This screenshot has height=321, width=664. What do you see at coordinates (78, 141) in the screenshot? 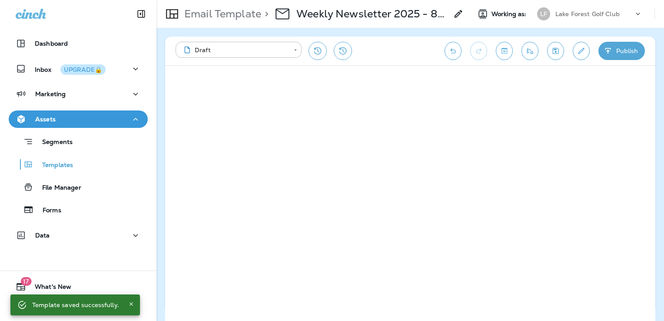
I see `button: Segments` at bounding box center [78, 141].